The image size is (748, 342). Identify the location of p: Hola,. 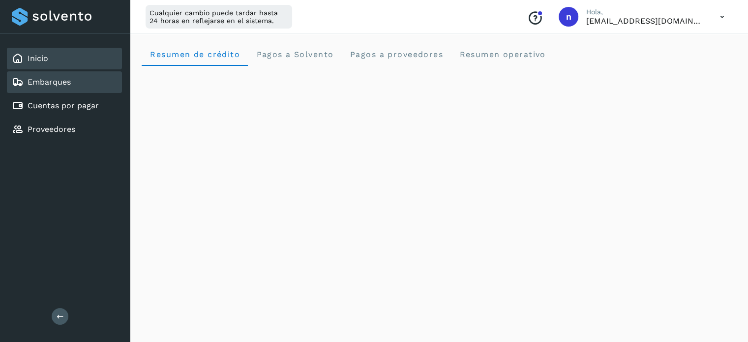
(645, 12).